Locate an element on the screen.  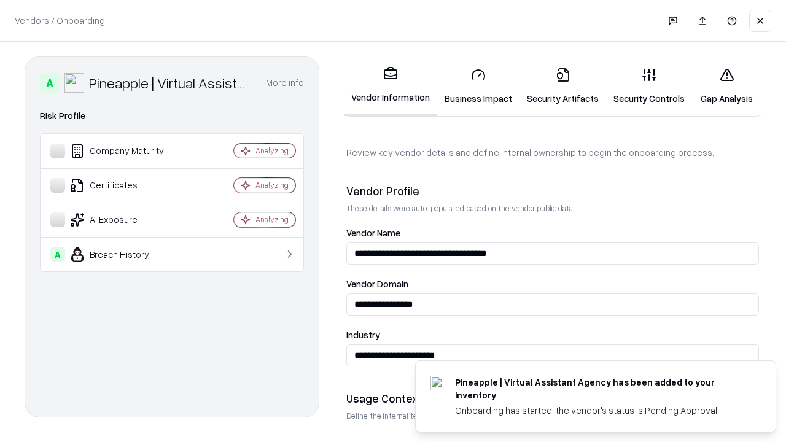
button: More info is located at coordinates (285, 83).